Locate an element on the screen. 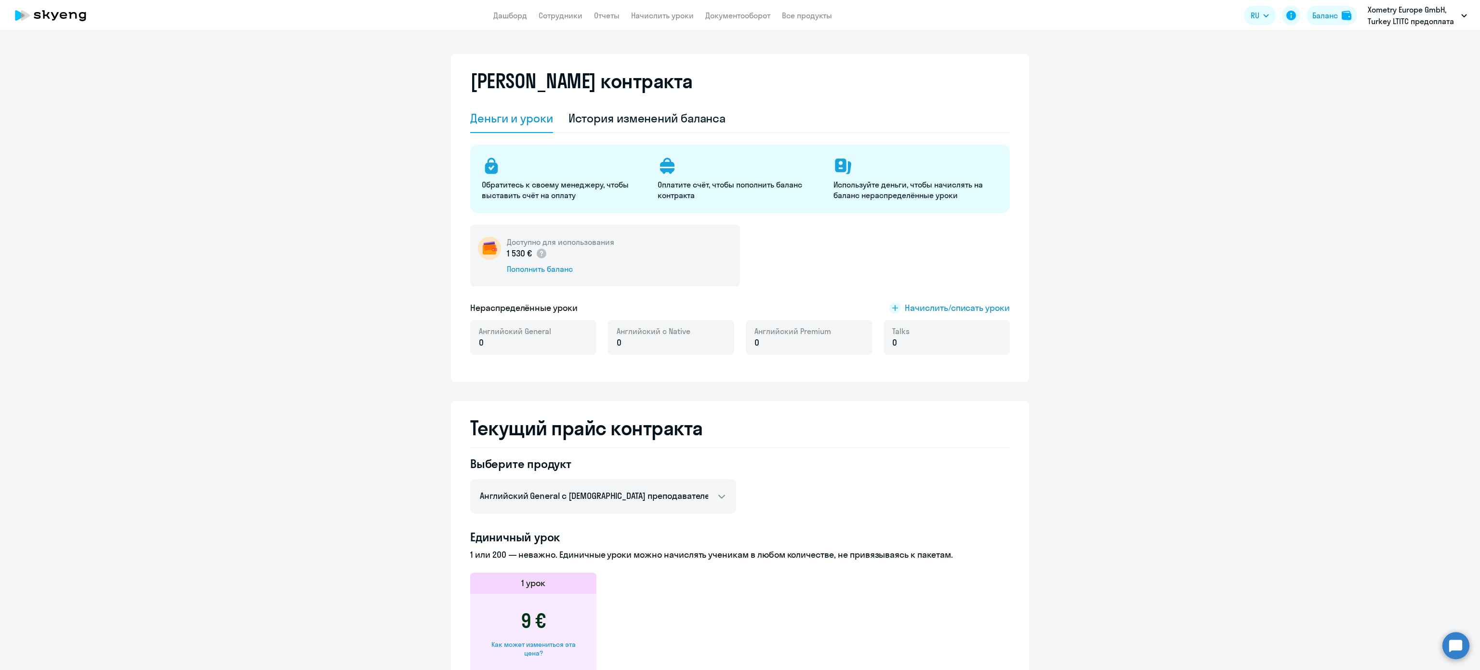  span: Начислить/списать уроки is located at coordinates (958, 308).